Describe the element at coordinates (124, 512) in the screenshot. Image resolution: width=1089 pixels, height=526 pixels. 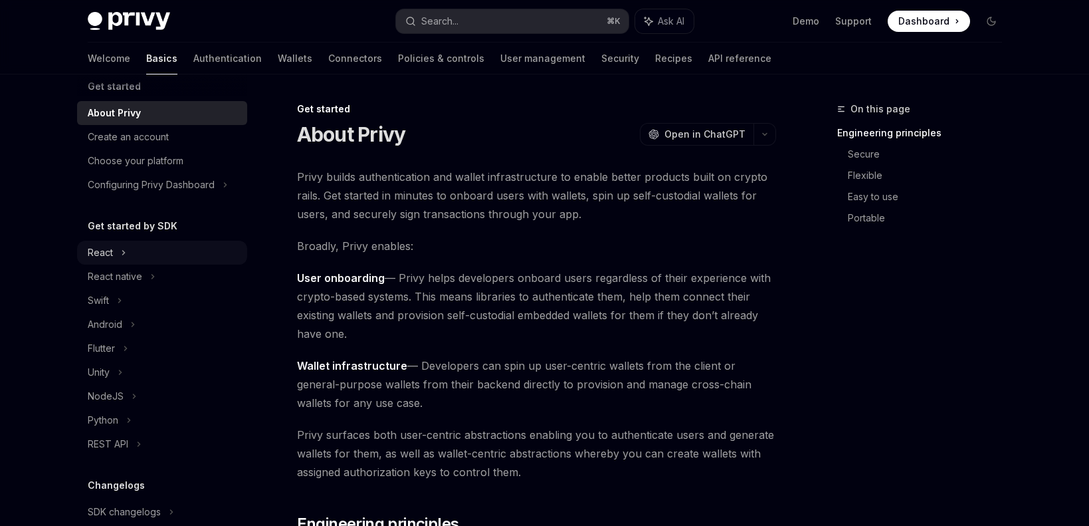
I see `div: SDK changelogs` at that location.